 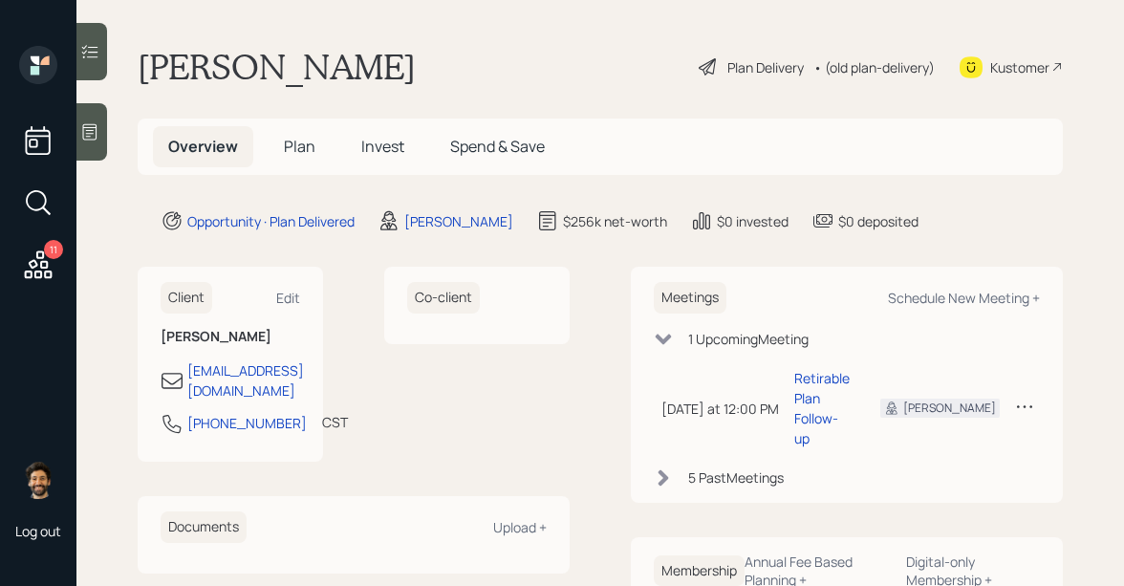 What do you see at coordinates (749, 338) in the screenshot?
I see `div: 1 Upcoming Meeting` at bounding box center [749, 338].